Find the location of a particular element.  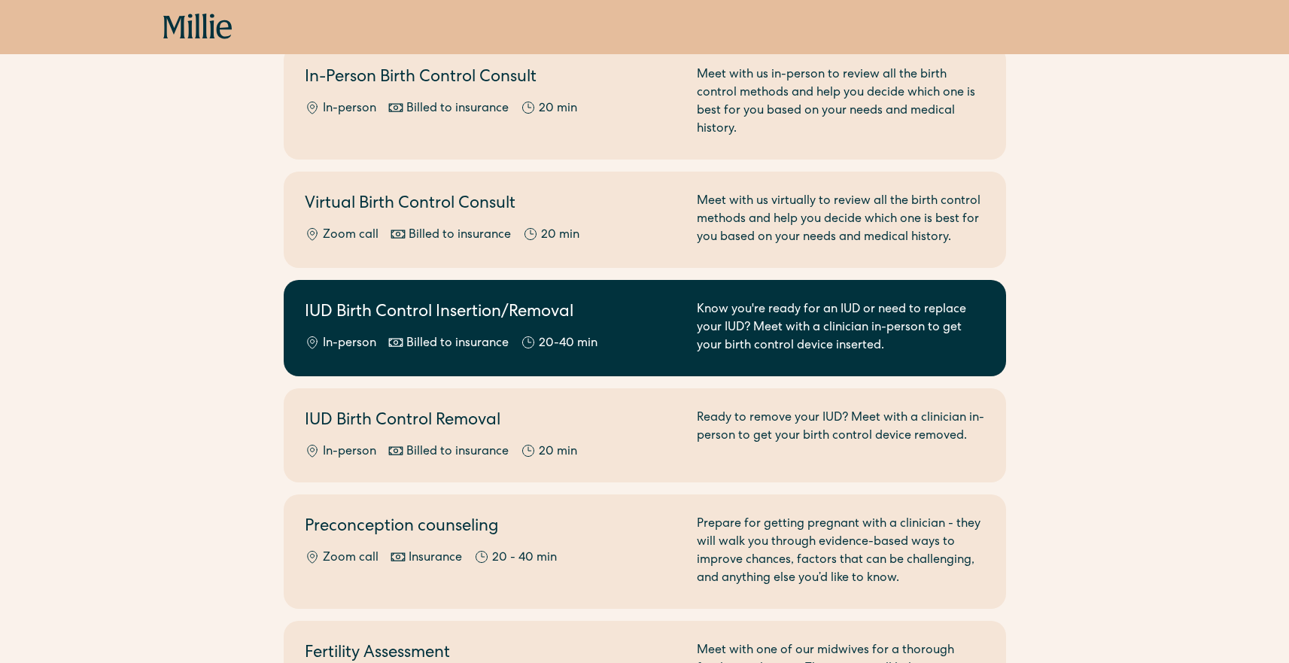

a: IUD Birth Control RemovalIn-personBilled to insurance20 minReady to remove your IUD? Meet with a ... is located at coordinates (645, 435).